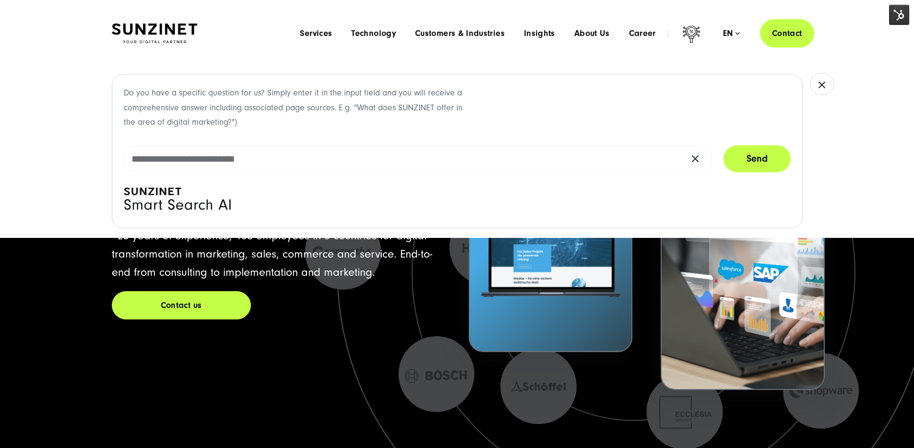 The height and width of the screenshot is (448, 914). Describe the element at coordinates (742, 289) in the screenshot. I see `img: recent-project_BOSCH_2024-03` at that location.